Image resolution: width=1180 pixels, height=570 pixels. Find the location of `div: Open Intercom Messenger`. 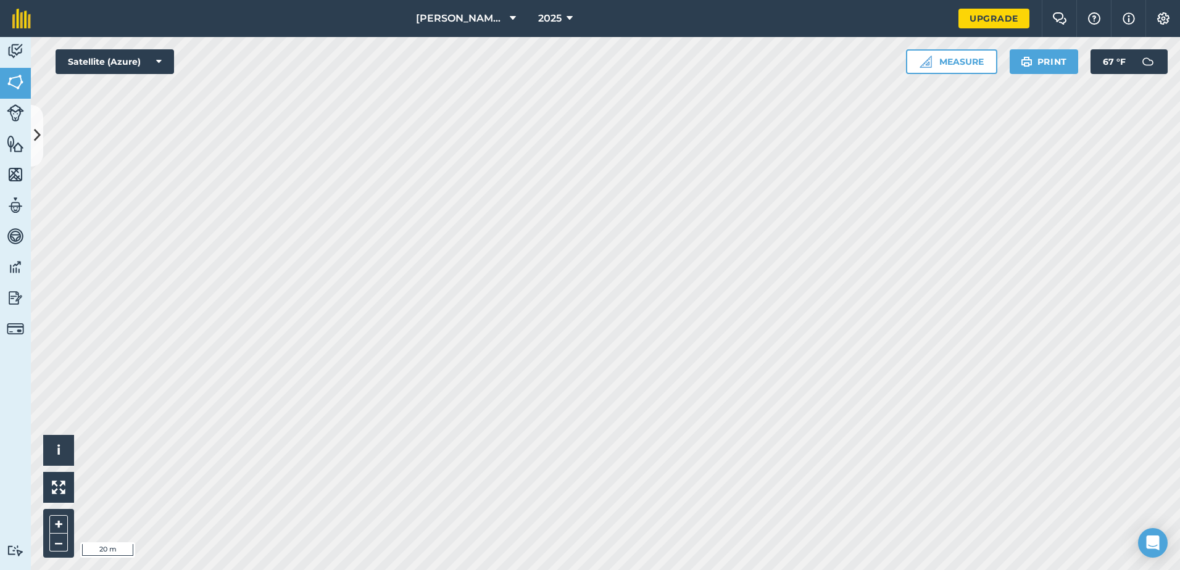

div: Open Intercom Messenger is located at coordinates (1153, 543).